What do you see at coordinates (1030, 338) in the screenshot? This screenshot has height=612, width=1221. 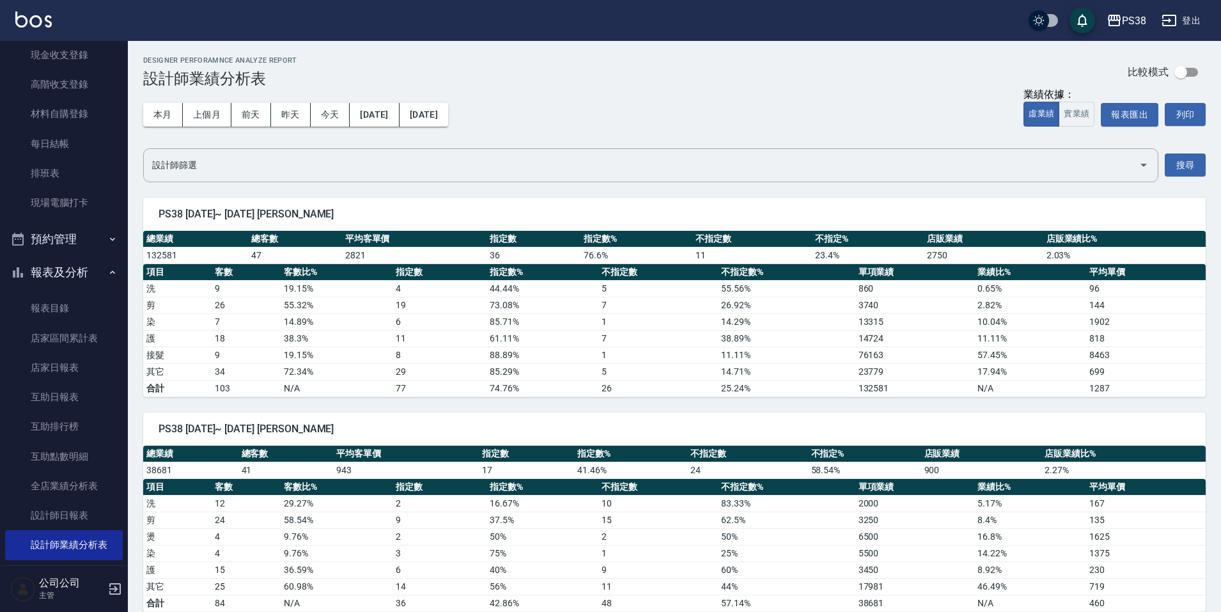 I see `td: 11.11 %` at bounding box center [1030, 338].